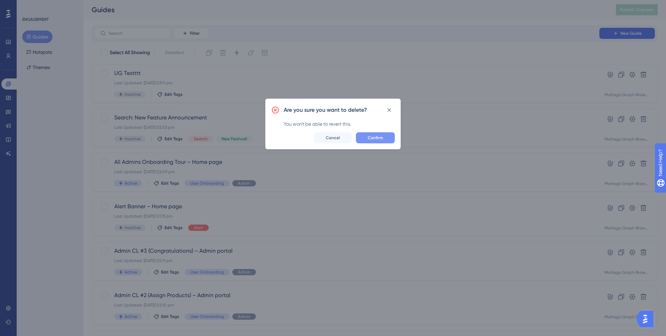  I want to click on span: Need Help?, so click(30, 6).